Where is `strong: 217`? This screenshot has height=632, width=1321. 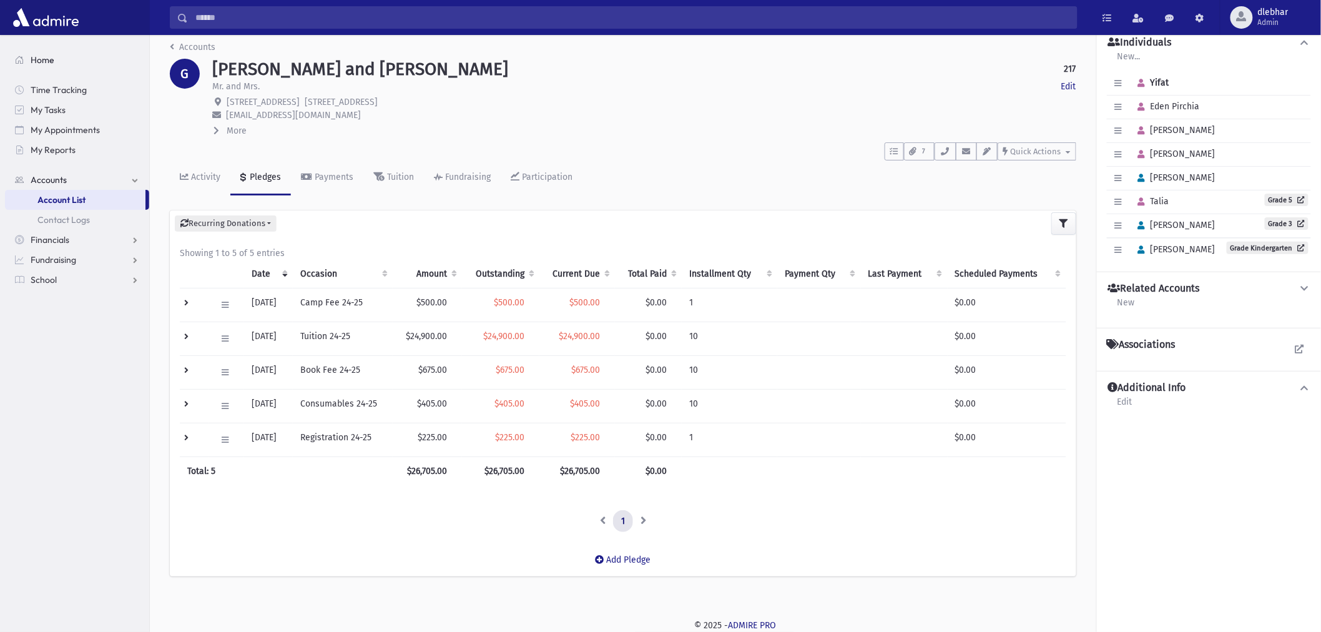 strong: 217 is located at coordinates (1070, 69).